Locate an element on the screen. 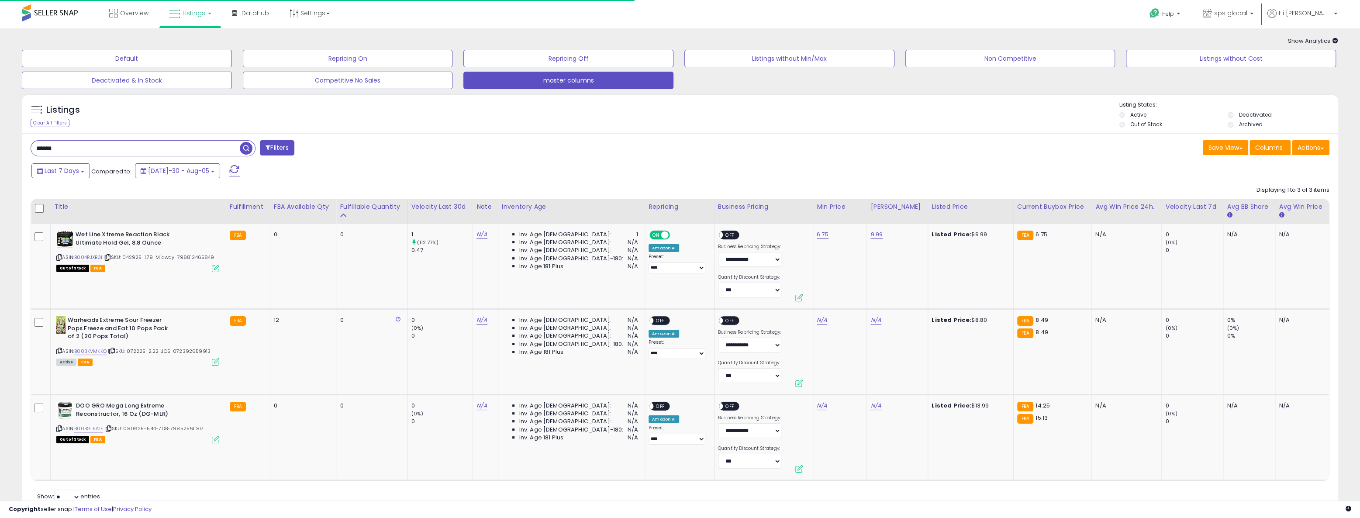 Image resolution: width=1360 pixels, height=518 pixels. small: Avg BB Share. is located at coordinates (1230, 215).